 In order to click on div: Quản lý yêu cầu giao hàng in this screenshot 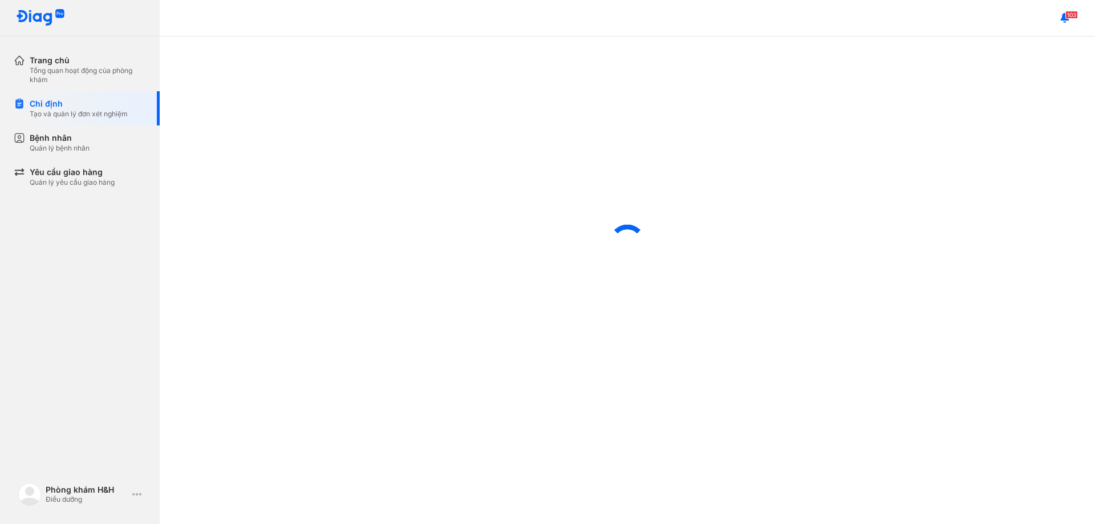, I will do `click(72, 182)`.